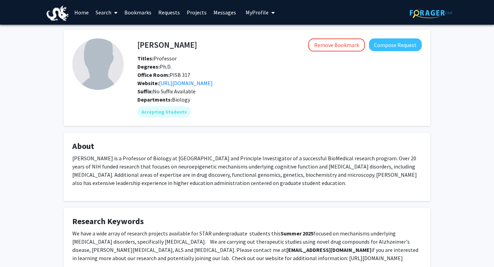  Describe the element at coordinates (154, 75) in the screenshot. I see `b: Office Room:` at that location.